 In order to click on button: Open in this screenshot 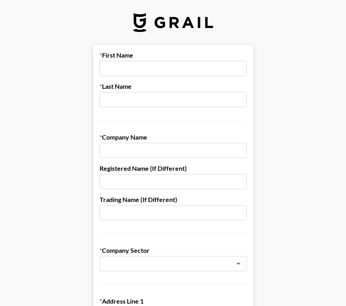, I will do `click(238, 264)`.